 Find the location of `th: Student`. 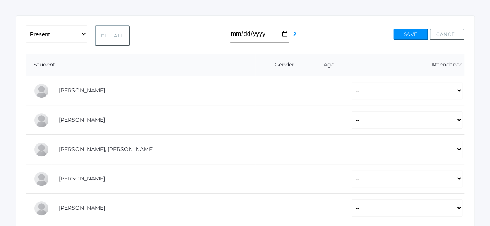

th: Student is located at coordinates (141, 65).